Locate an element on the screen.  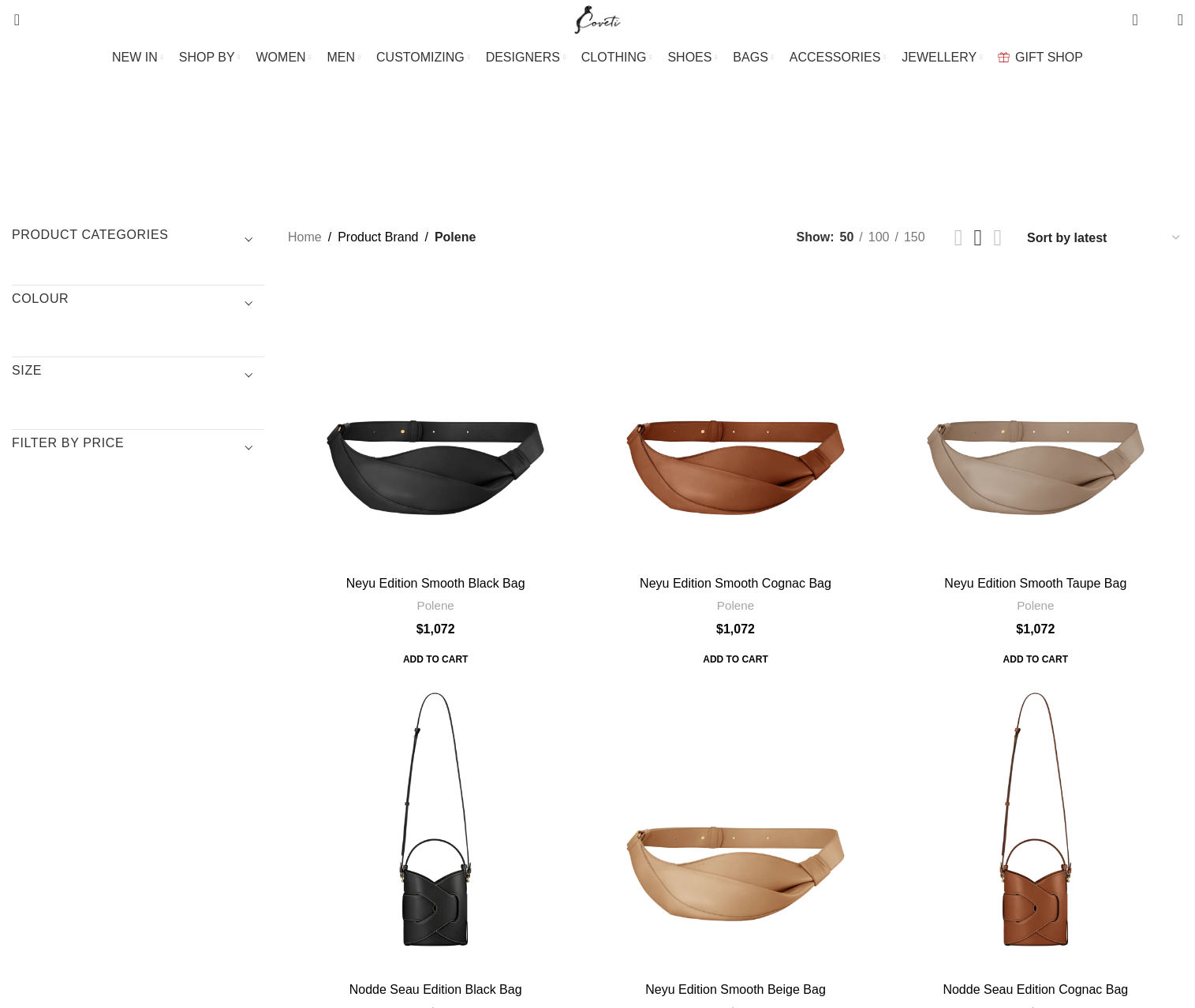
div: My Wishlist is located at coordinates (1158, 20).